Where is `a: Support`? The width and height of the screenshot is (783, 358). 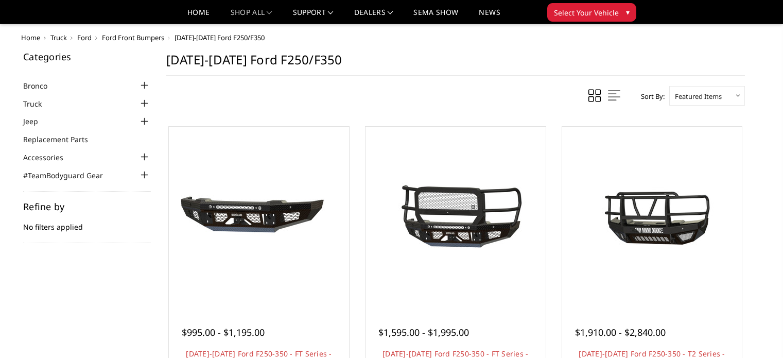
a: Support is located at coordinates (313, 16).